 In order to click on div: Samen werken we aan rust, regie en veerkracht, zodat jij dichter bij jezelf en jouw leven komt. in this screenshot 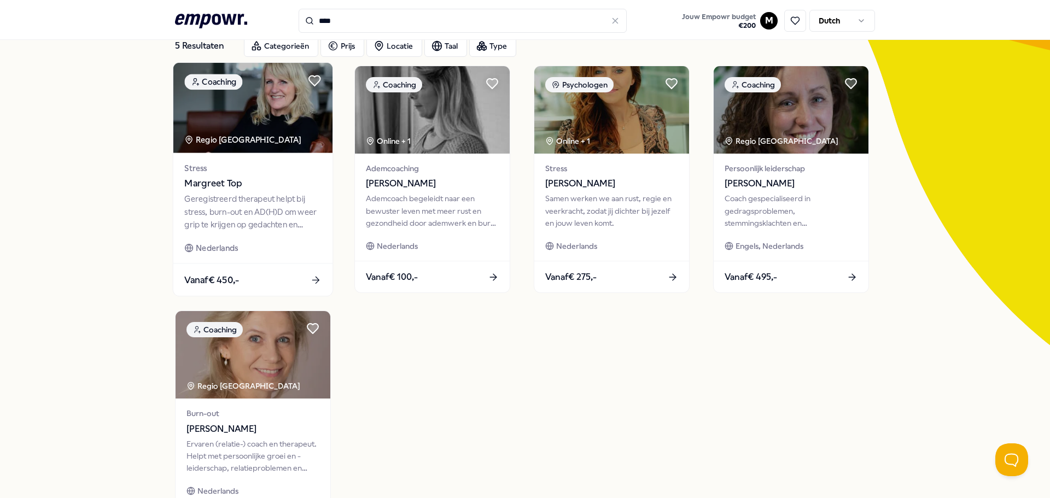, I will do `click(612, 211)`.